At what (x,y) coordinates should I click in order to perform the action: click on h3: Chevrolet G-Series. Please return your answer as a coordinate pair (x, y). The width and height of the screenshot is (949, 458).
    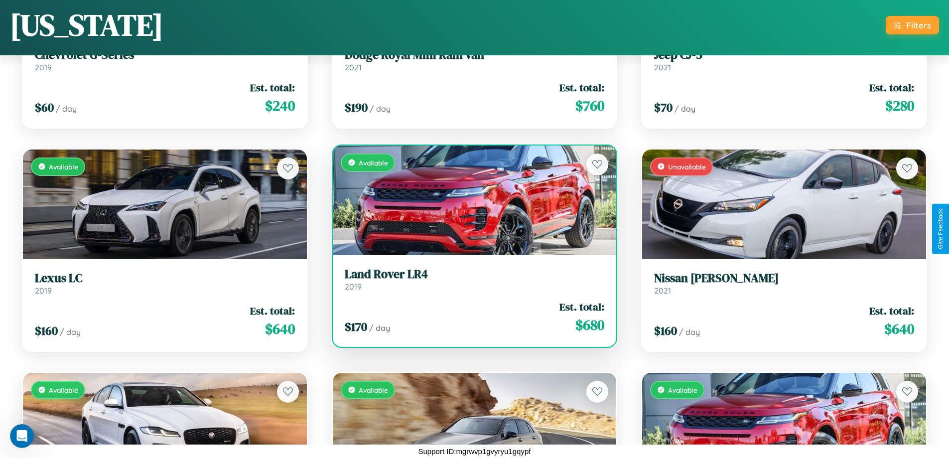
    Looking at the image, I should click on (165, 55).